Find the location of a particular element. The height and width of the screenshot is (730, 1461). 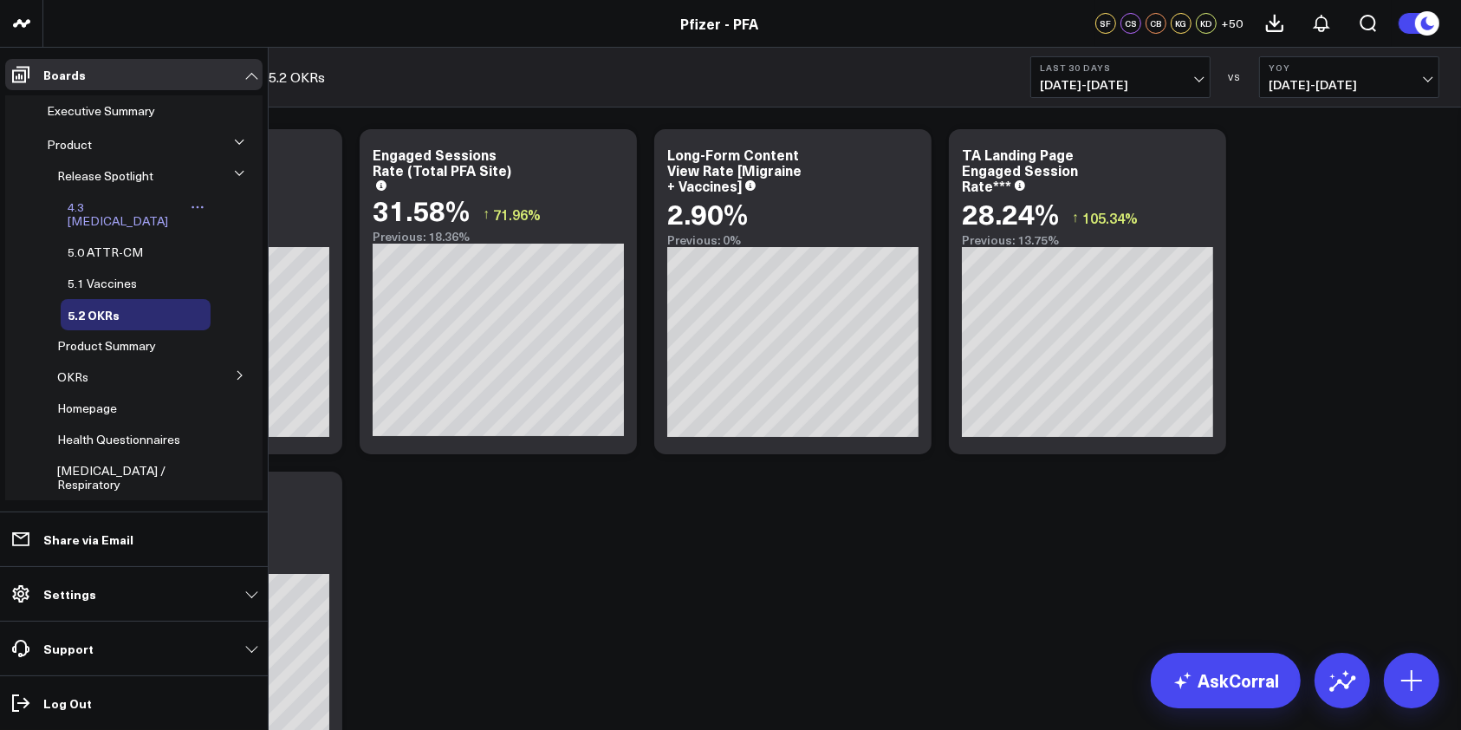

div: SF is located at coordinates (1106, 23).